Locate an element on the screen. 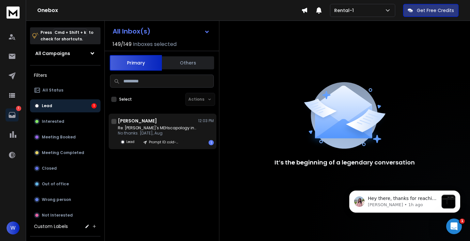  p: Rental-1 is located at coordinates (345, 10).